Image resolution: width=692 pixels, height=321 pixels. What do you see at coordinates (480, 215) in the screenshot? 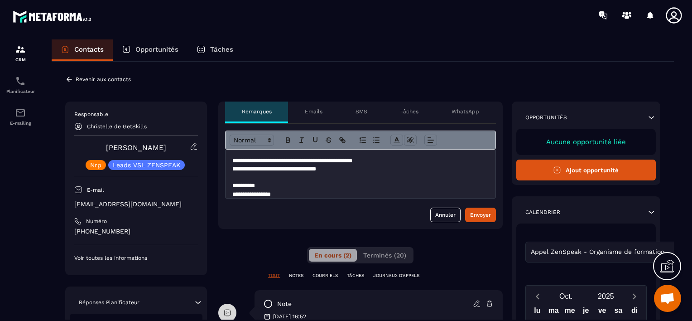
I see `button: Envoyer` at bounding box center [480, 215].